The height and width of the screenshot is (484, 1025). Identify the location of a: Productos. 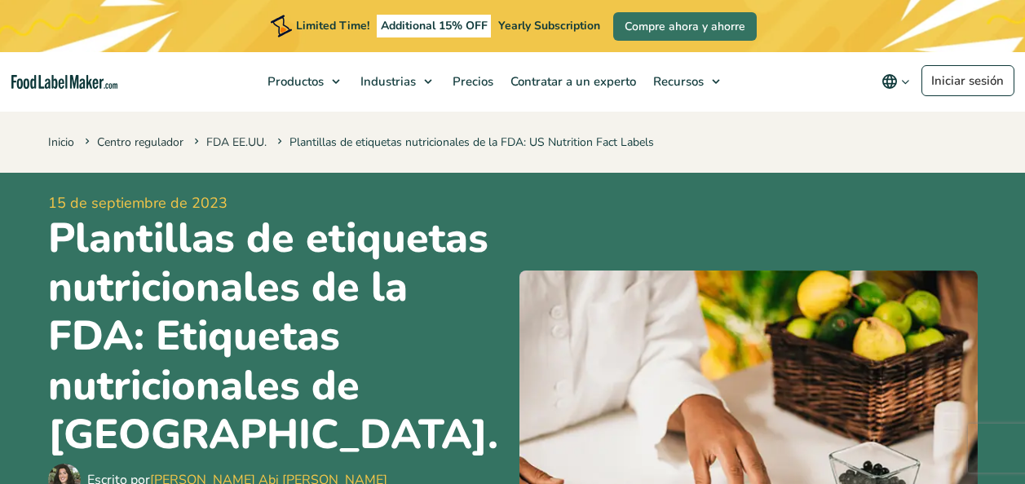
(303, 82).